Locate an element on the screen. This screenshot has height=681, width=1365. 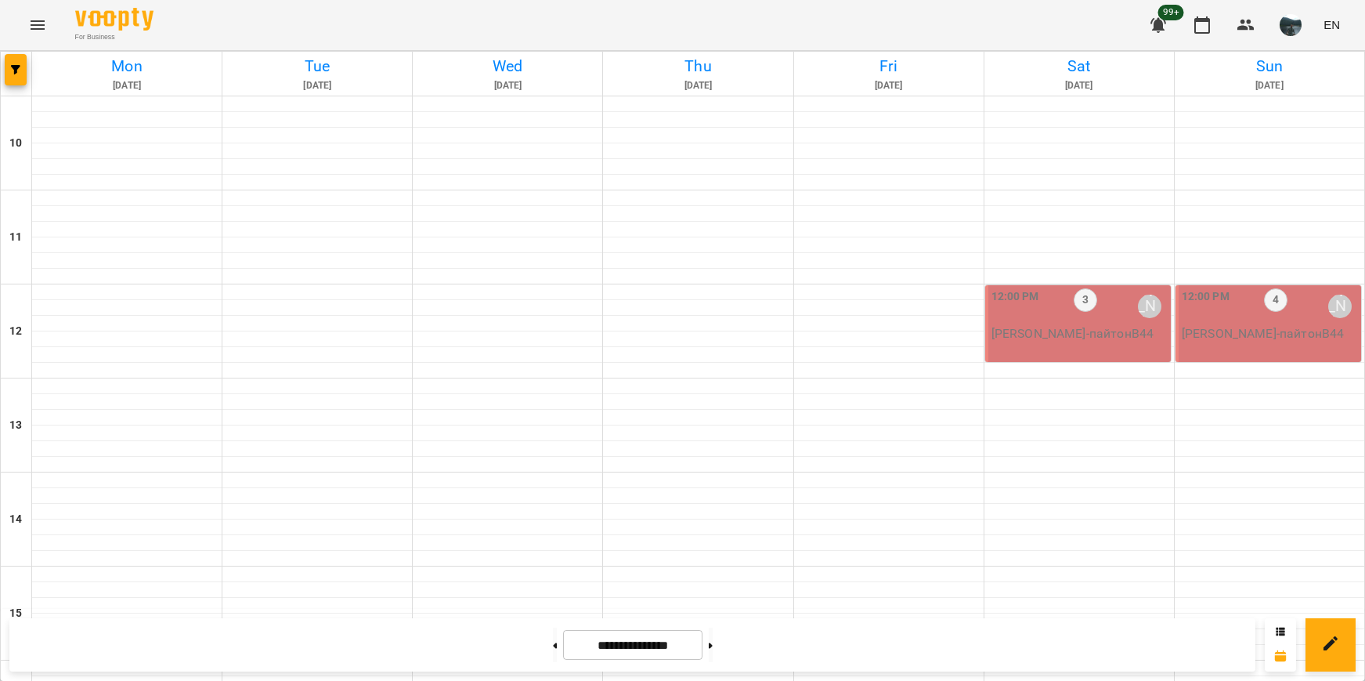
img: aa1b040b8dd0042f4e09f431b6c9ed0a.jpeg is located at coordinates (1291, 25).